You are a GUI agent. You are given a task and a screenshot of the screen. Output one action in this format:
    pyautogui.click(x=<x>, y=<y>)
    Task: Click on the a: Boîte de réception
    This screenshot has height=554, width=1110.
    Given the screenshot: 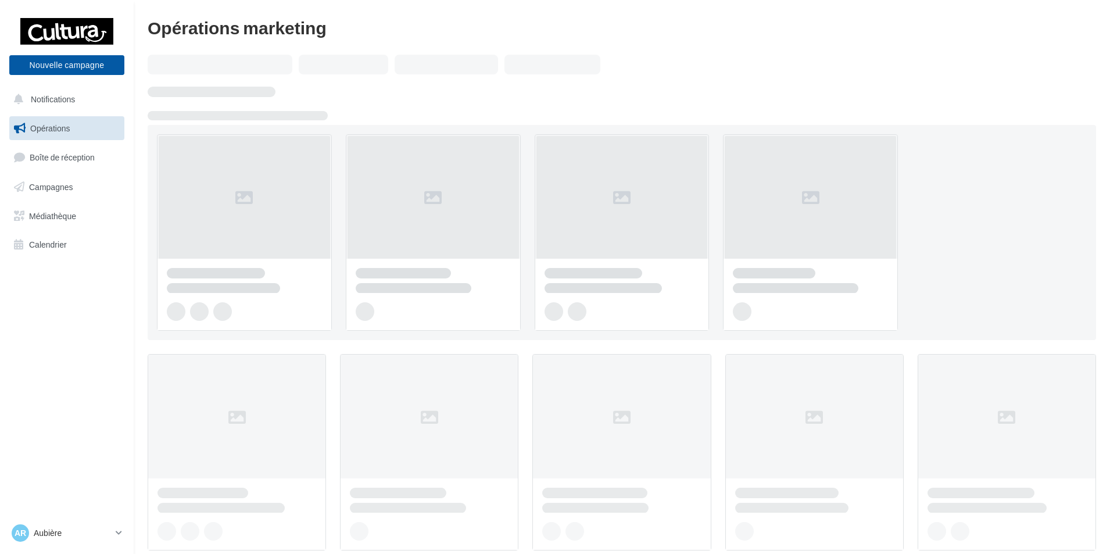 What is the action you would take?
    pyautogui.click(x=67, y=157)
    